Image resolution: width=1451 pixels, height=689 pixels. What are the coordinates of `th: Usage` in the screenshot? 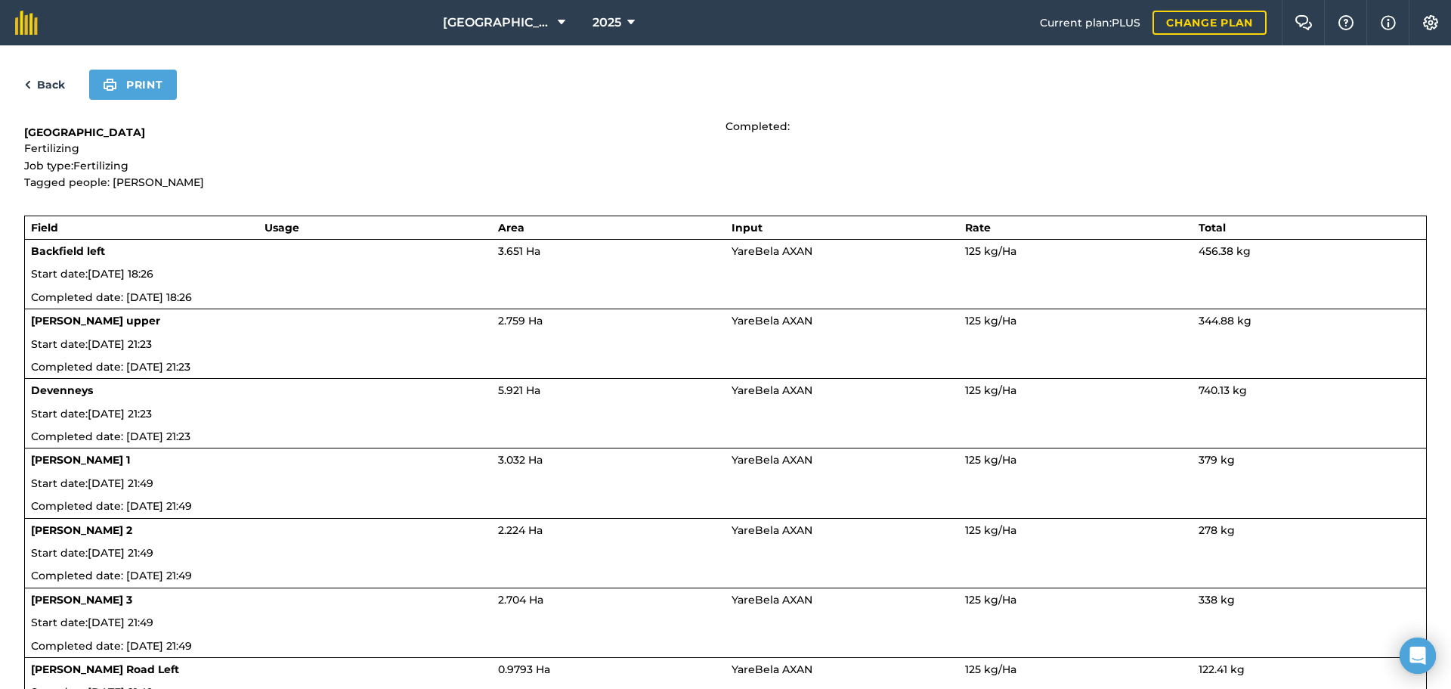 It's located at (375, 227).